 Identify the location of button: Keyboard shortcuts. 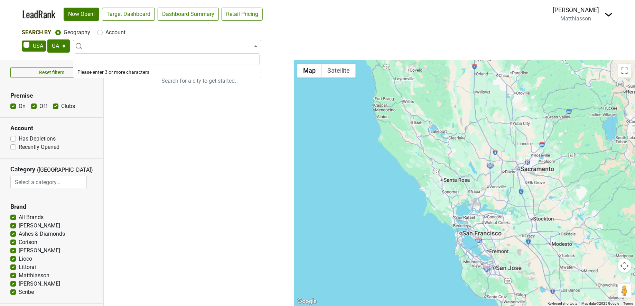
(563, 303).